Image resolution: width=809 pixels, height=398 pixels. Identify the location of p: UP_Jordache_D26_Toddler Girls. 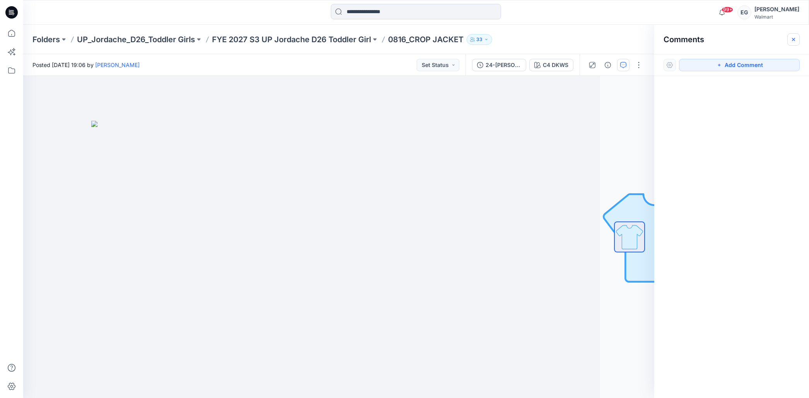
(136, 39).